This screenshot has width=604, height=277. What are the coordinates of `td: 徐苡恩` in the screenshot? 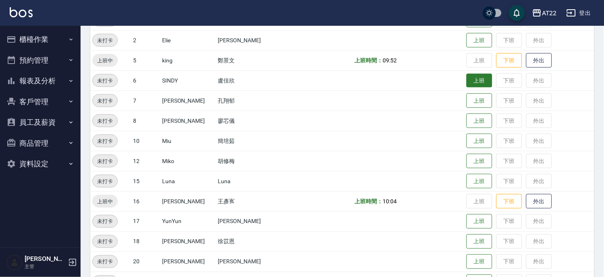 It's located at (256, 242).